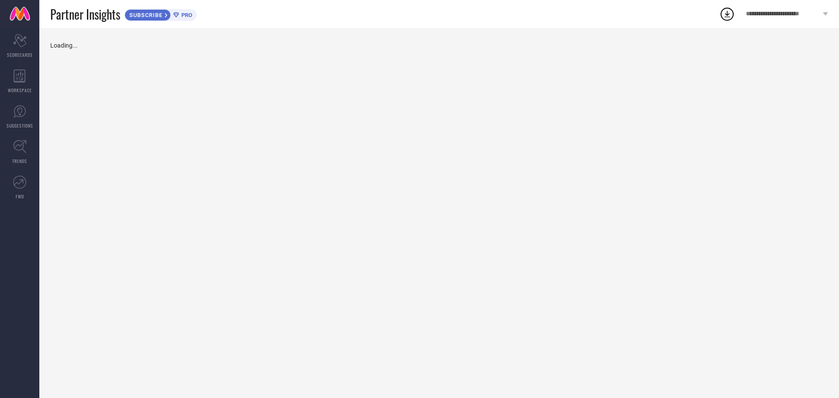 The height and width of the screenshot is (398, 839). I want to click on span: Loading..., so click(64, 45).